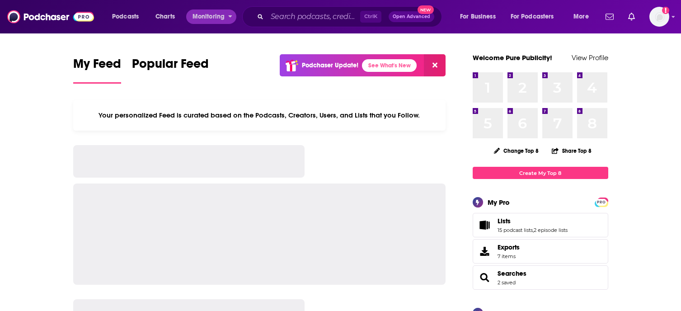  I want to click on div: My Pro, so click(499, 202).